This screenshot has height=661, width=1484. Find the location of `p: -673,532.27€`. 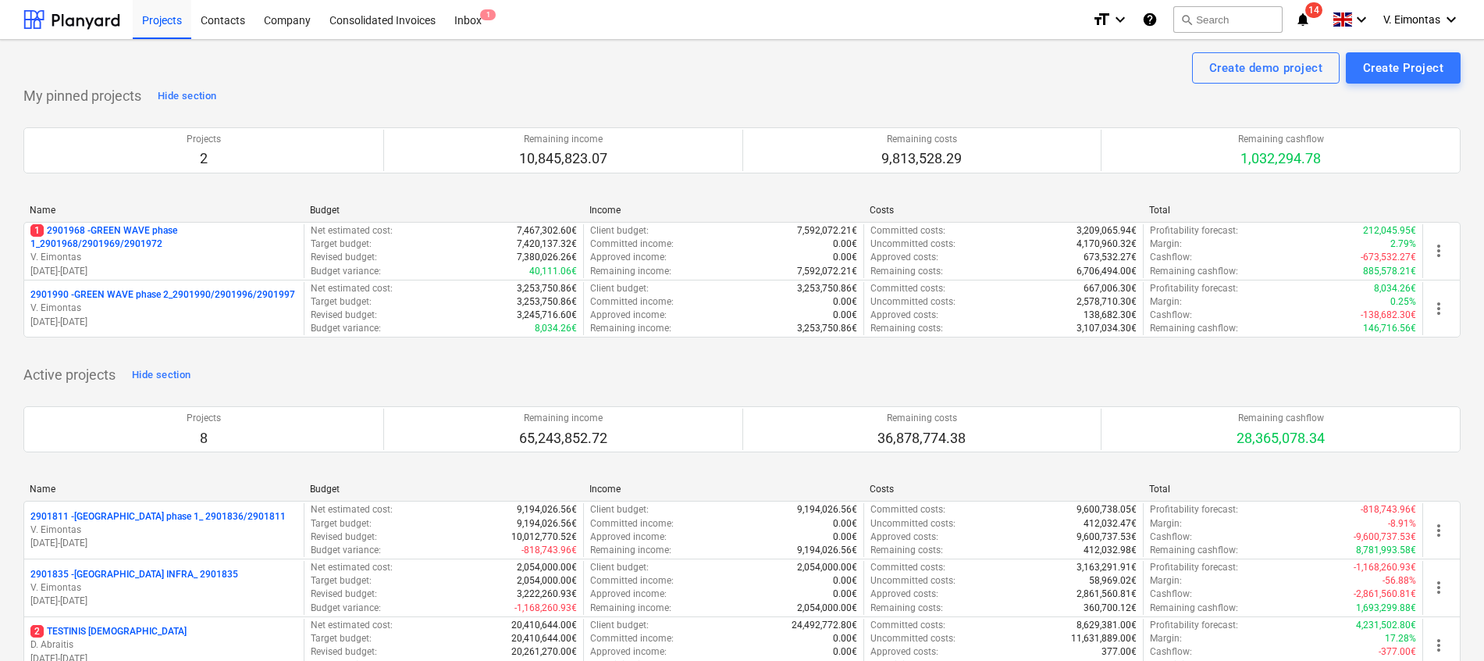

p: -673,532.27€ is located at coordinates (1388, 257).